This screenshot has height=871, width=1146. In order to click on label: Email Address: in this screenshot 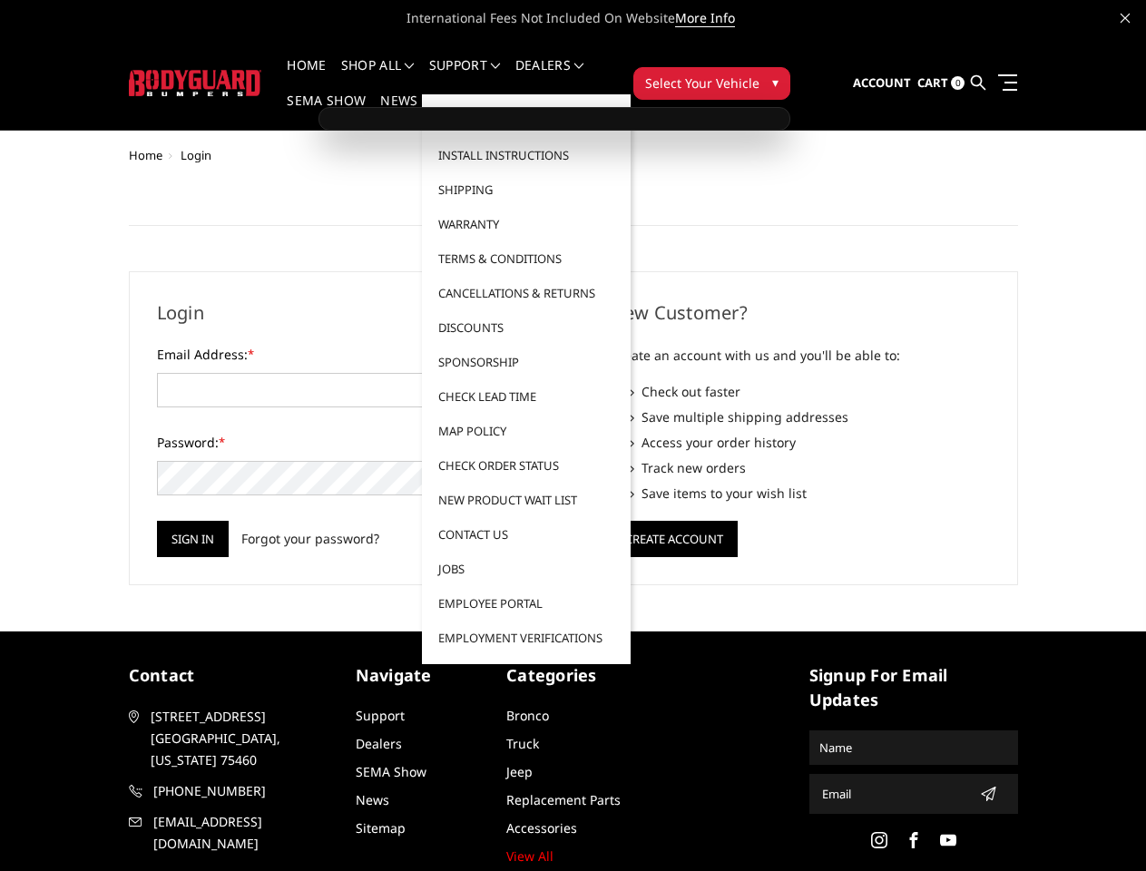, I will do `click(347, 354)`.